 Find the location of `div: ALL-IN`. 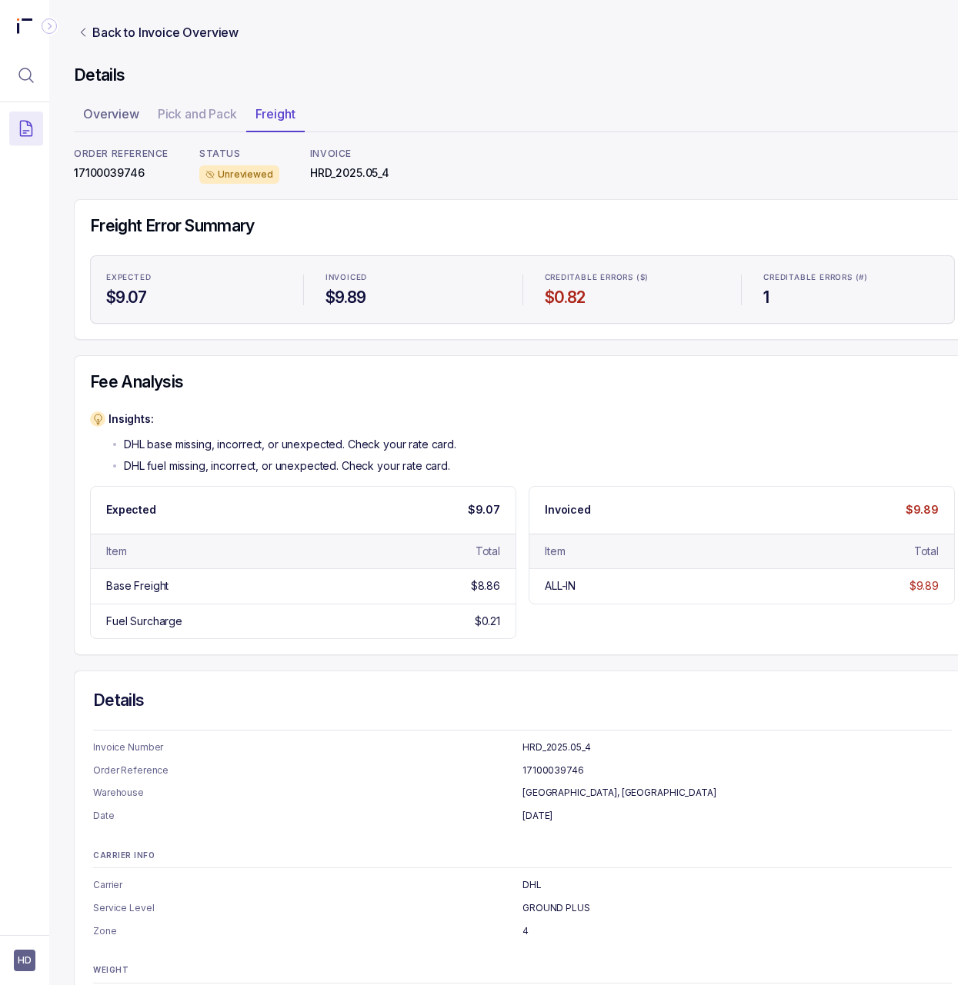

div: ALL-IN is located at coordinates (560, 586).